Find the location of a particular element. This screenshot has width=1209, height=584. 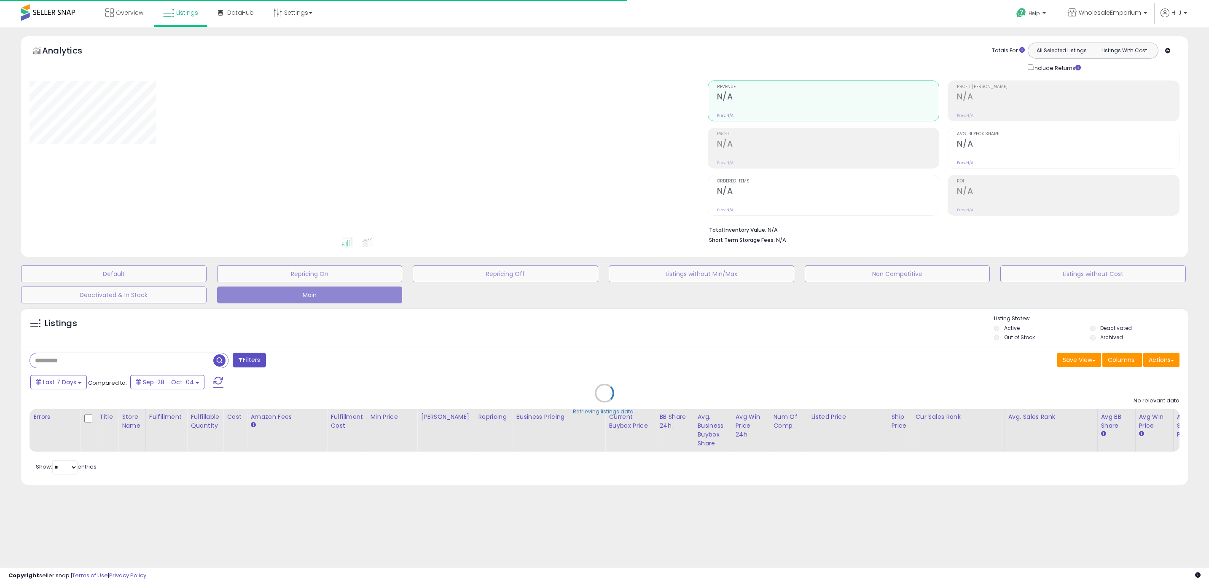

button: Main is located at coordinates (310, 295).